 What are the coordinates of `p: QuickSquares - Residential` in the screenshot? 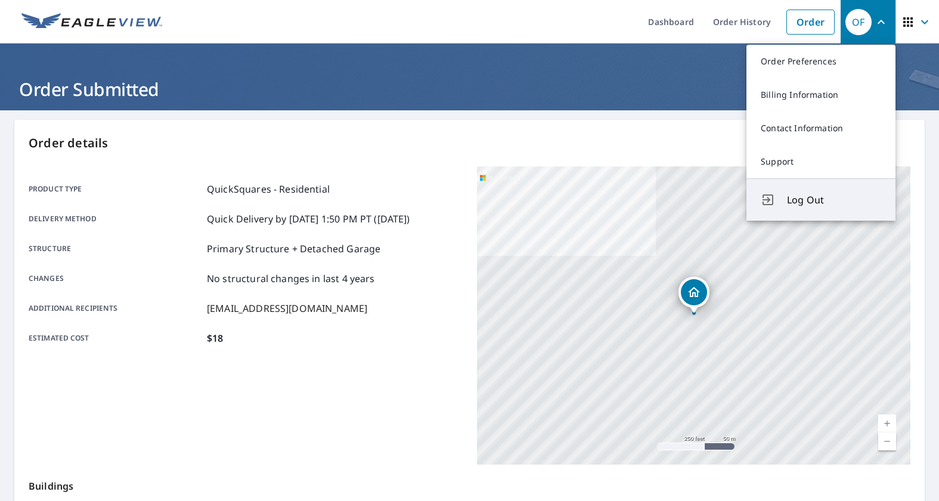 It's located at (268, 189).